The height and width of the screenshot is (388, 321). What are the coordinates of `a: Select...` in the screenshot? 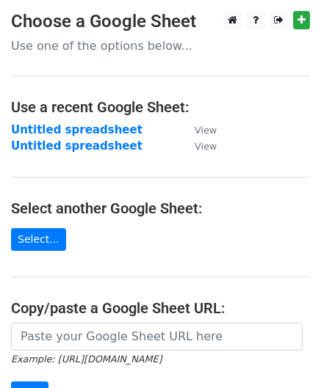 It's located at (38, 239).